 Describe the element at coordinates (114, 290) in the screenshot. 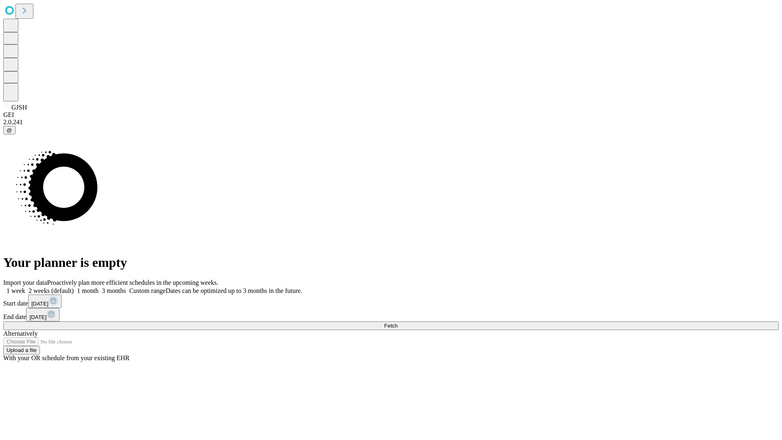

I see `span: 3 months` at that location.